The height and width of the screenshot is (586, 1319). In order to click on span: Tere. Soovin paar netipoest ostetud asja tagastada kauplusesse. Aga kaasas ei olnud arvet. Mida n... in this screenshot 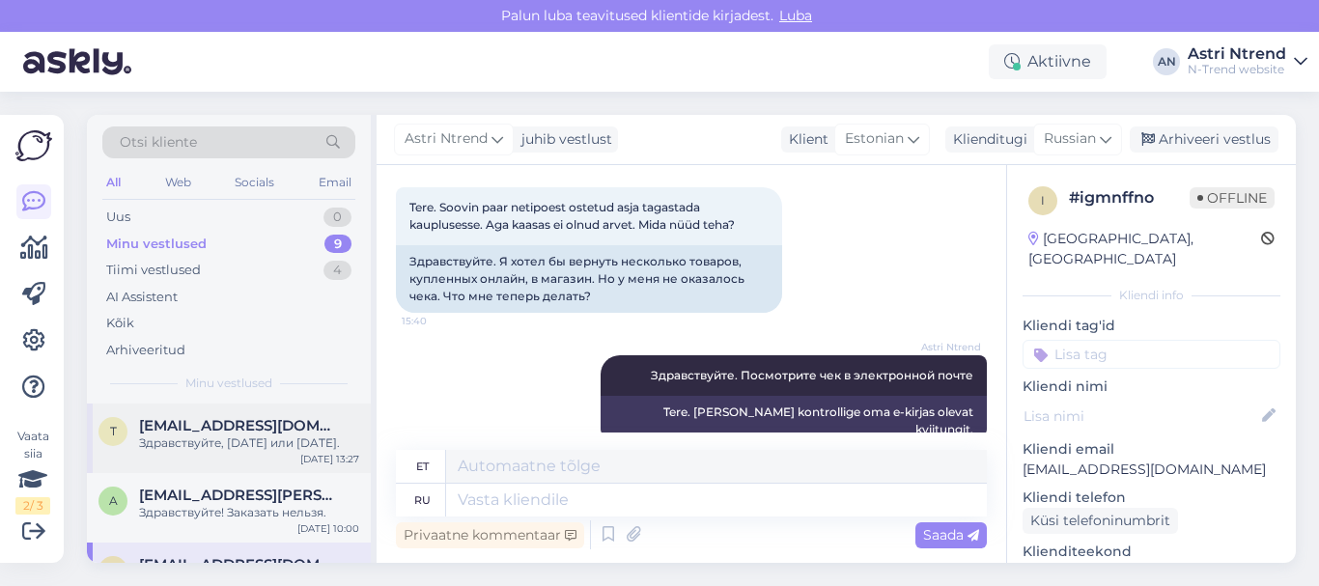, I will do `click(571, 215)`.